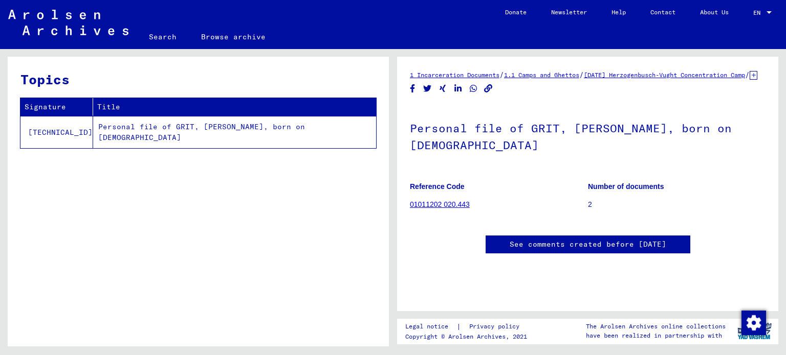 The width and height of the screenshot is (786, 355). I want to click on span: EN, so click(759, 13).